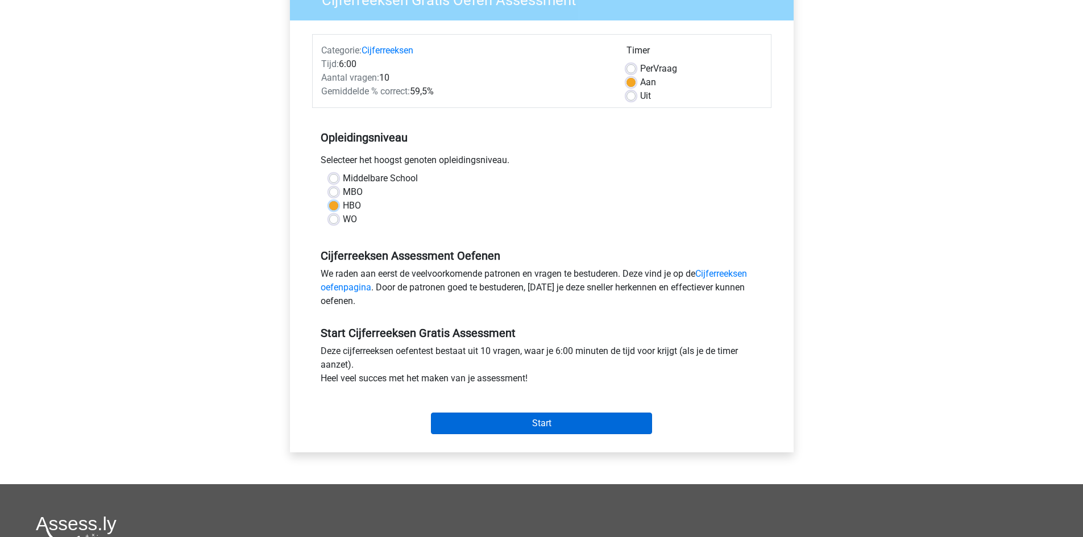 This screenshot has height=537, width=1083. I want to click on h5: Start Cijferreeksen Gratis Assessment, so click(542, 333).